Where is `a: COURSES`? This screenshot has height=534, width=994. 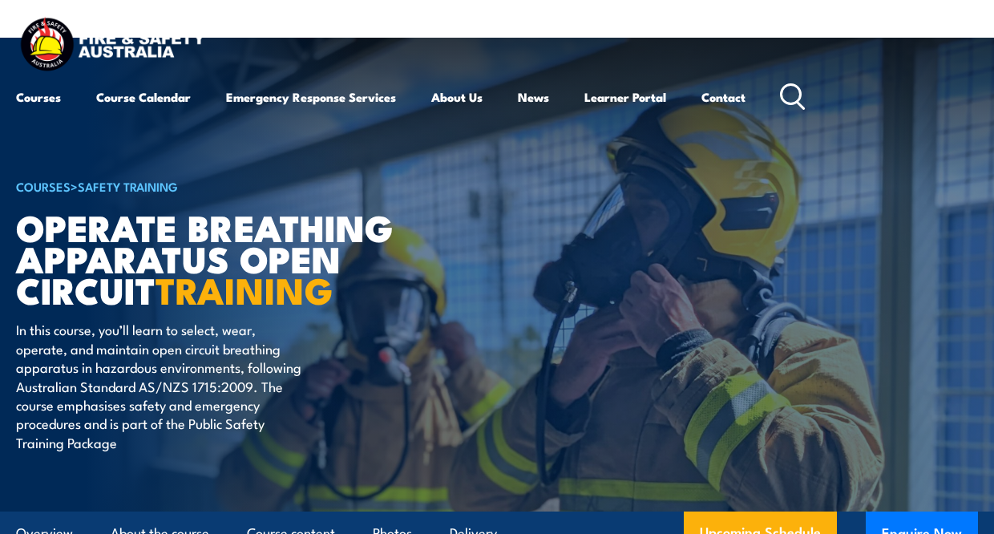 a: COURSES is located at coordinates (43, 186).